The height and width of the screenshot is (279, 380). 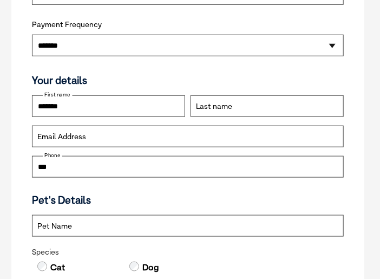 I want to click on label: Dog, so click(x=150, y=267).